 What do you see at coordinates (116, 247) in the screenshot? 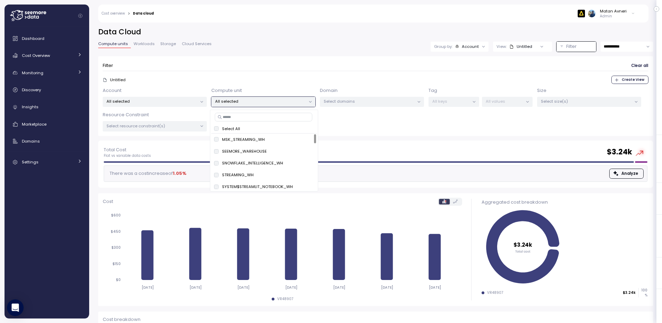
I see `tspan: $300` at bounding box center [116, 247].